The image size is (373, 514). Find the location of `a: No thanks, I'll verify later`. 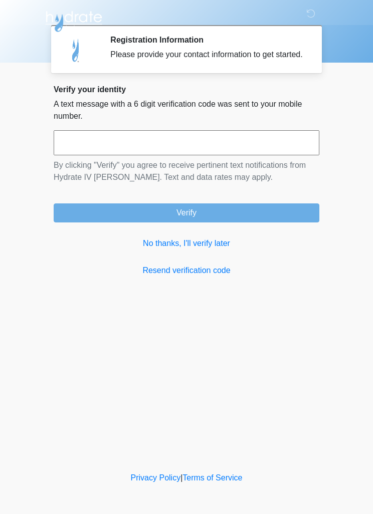

a: No thanks, I'll verify later is located at coordinates (186, 243).